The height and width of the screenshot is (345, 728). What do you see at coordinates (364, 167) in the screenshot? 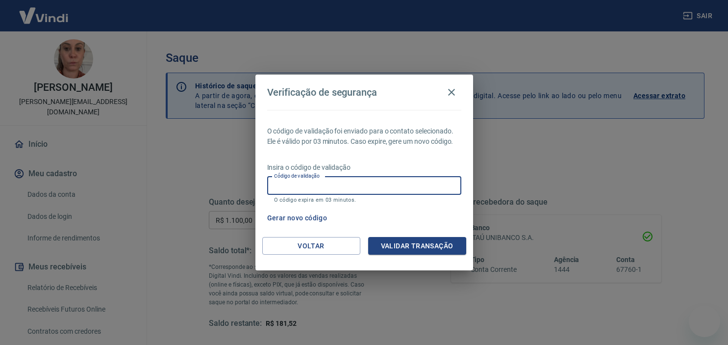
I see `p: Insira o código de validação` at bounding box center [364, 167].